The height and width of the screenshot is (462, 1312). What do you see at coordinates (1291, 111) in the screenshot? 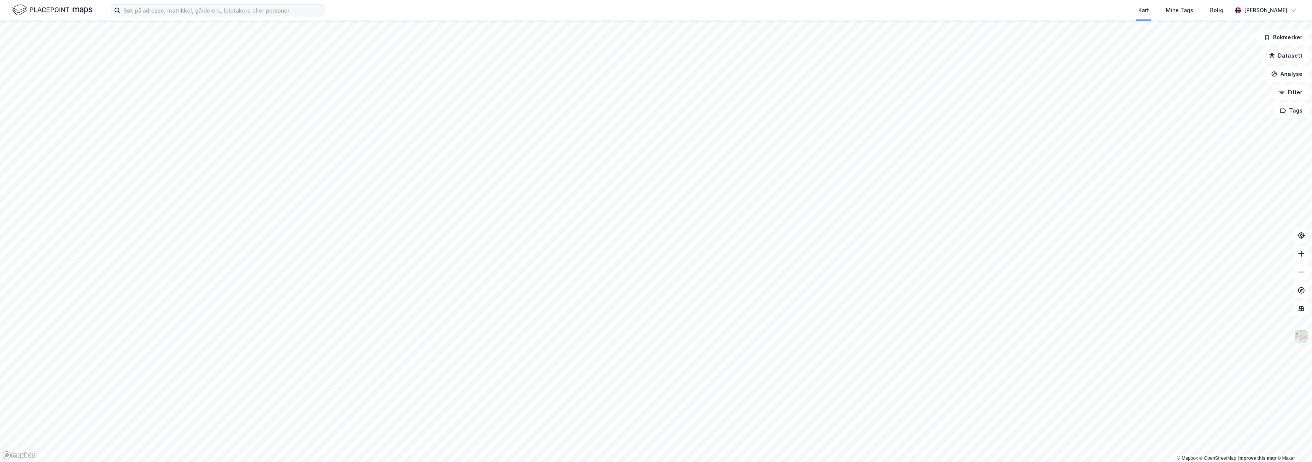
I see `button: Tags` at bounding box center [1291, 111].